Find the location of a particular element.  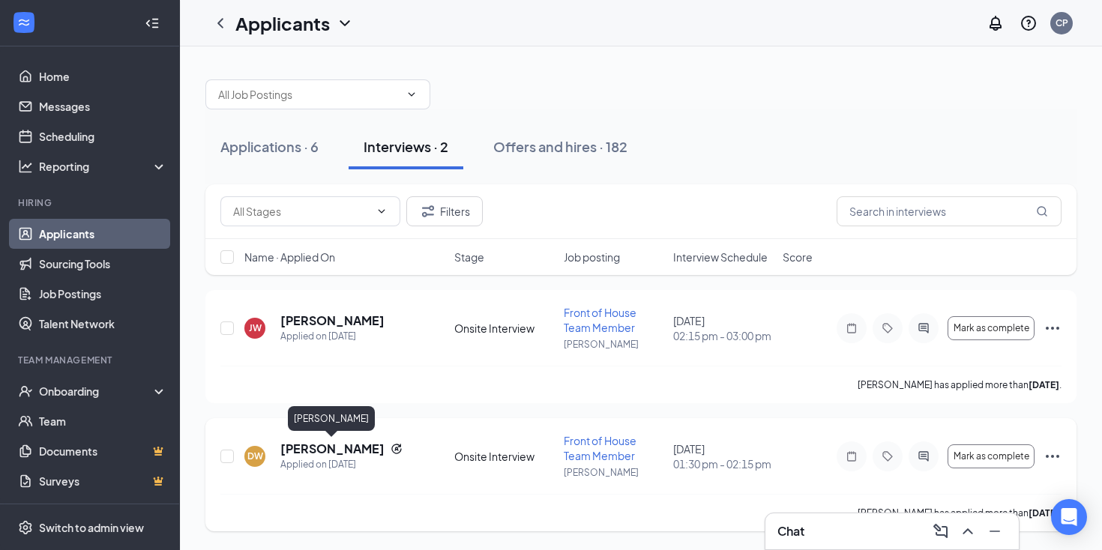

div: CP is located at coordinates (1062, 22).